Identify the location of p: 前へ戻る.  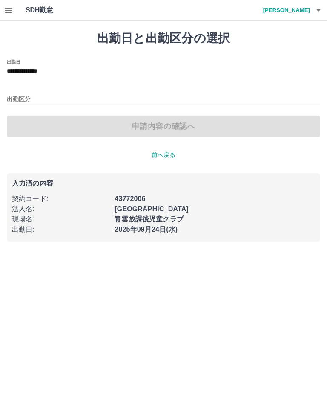
(164, 155).